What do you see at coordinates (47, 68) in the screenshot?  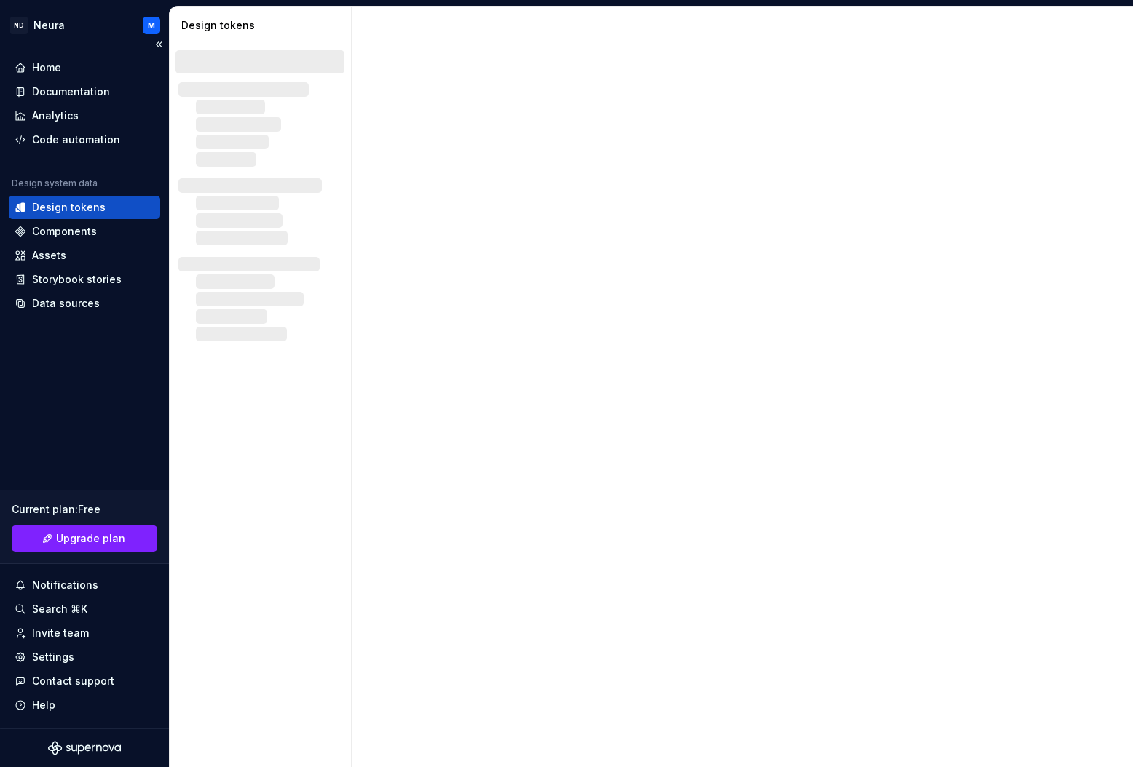 I see `div: Home` at bounding box center [47, 68].